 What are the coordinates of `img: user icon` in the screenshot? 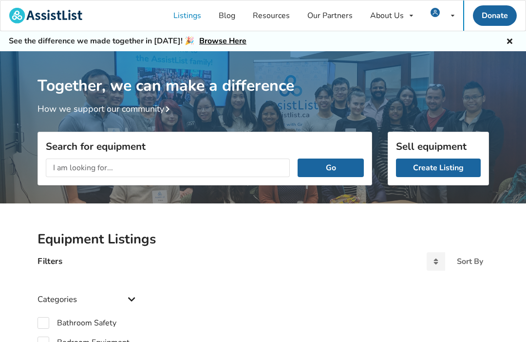 It's located at (435, 12).